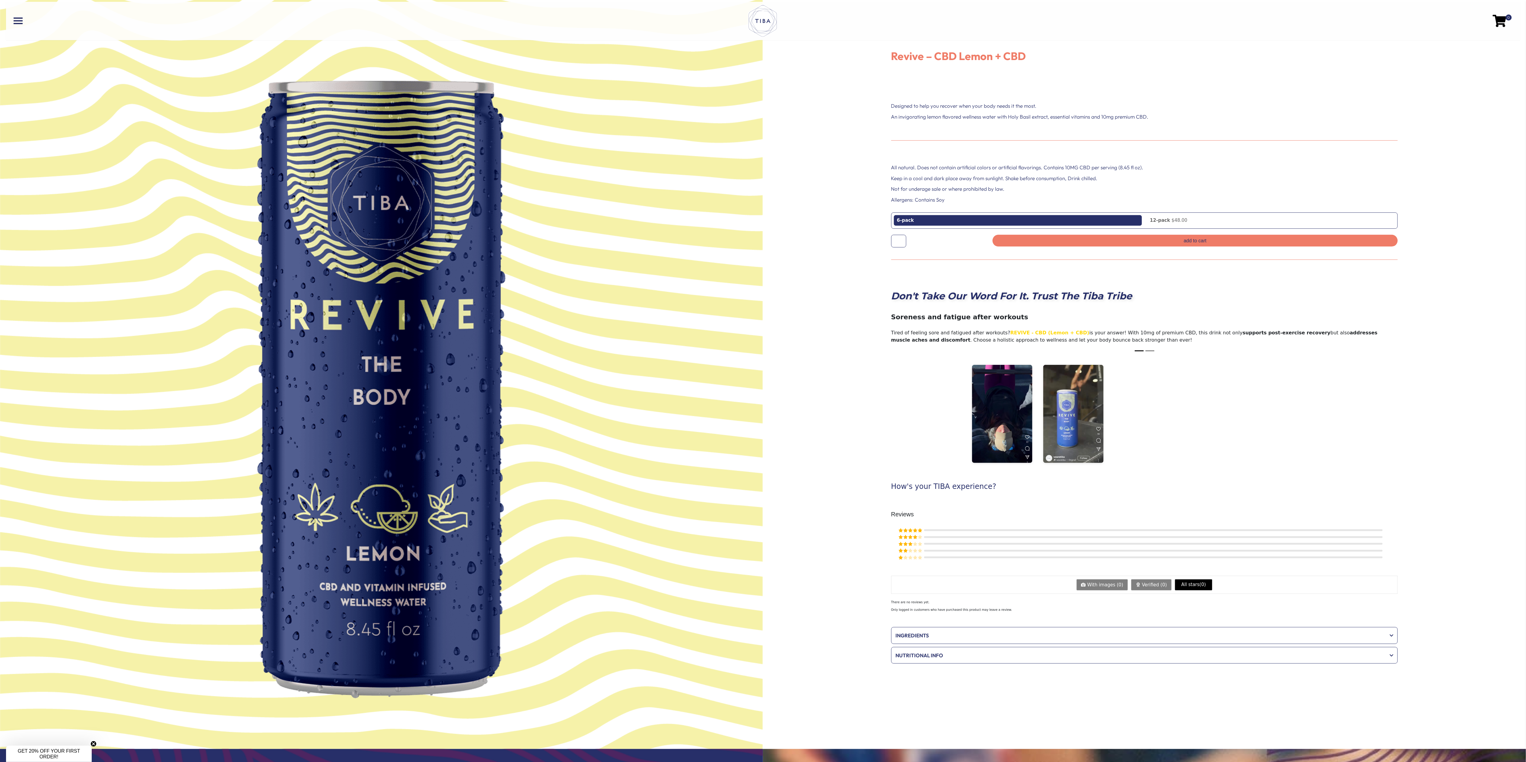 The height and width of the screenshot is (762, 1526). Describe the element at coordinates (1145, 602) in the screenshot. I see `p: There are no reviews yet.` at that location.